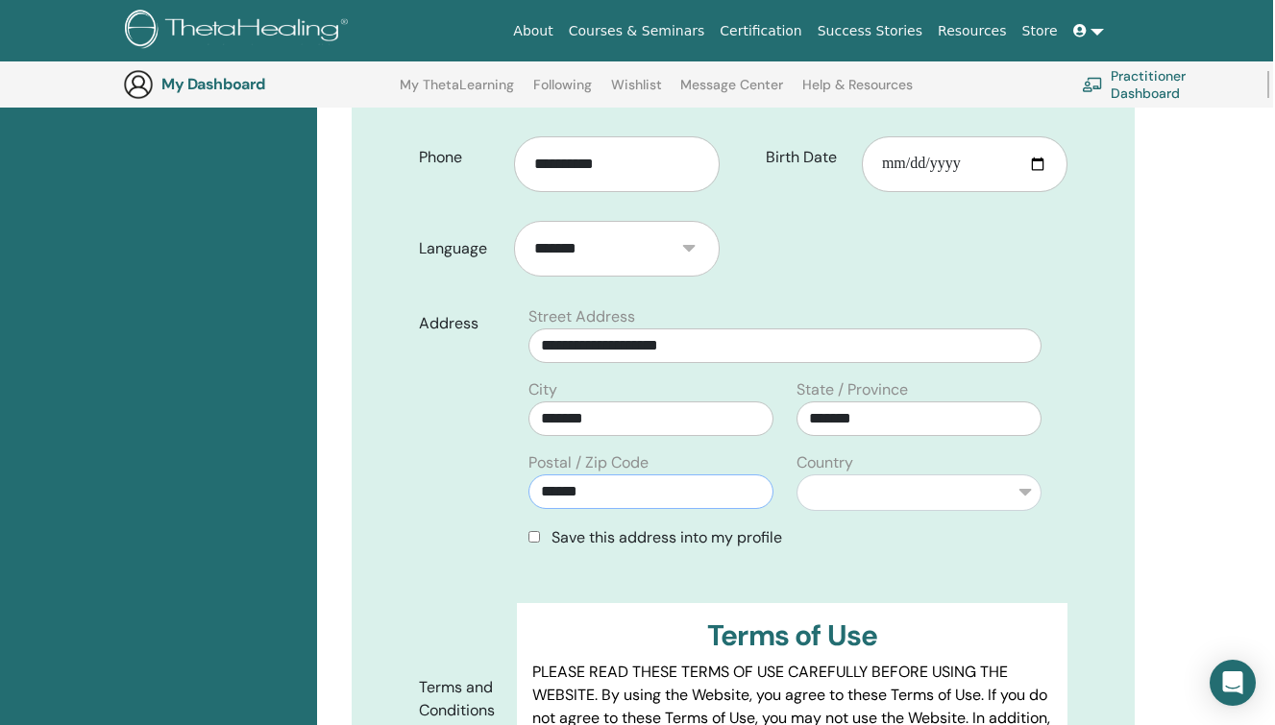 The width and height of the screenshot is (1275, 725). I want to click on label: Postal / Zip Code, so click(588, 463).